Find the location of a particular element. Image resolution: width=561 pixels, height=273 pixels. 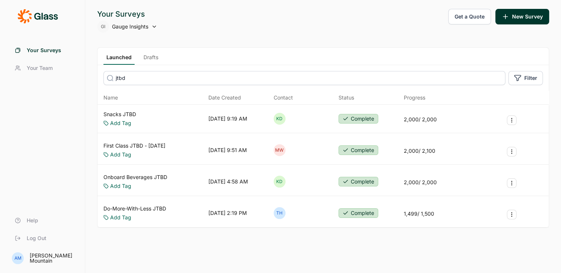

div: AM is located at coordinates (18, 259).